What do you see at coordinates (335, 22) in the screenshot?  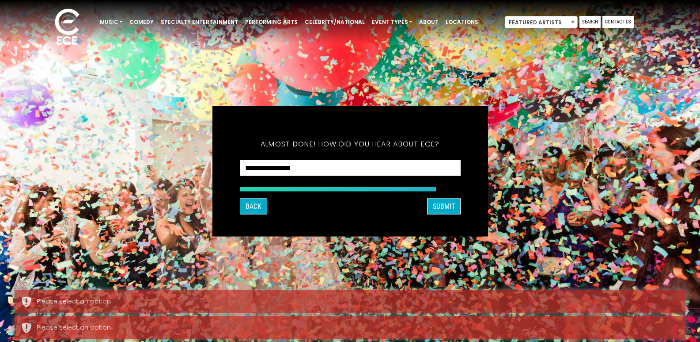 I see `a: Celebrity/National` at bounding box center [335, 22].